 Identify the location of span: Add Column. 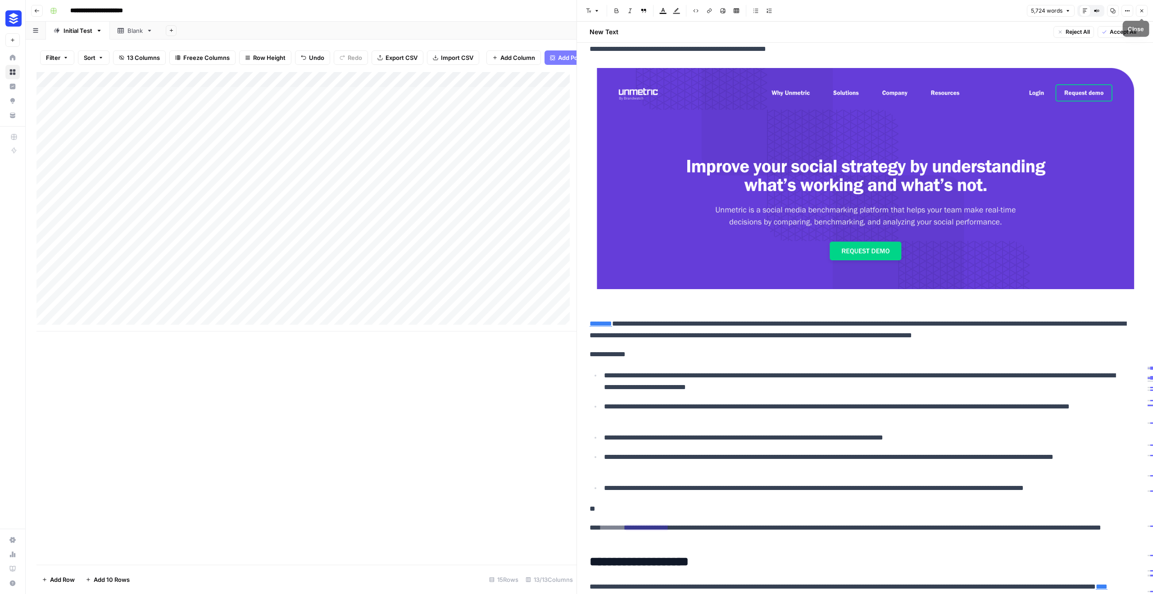
(517, 58).